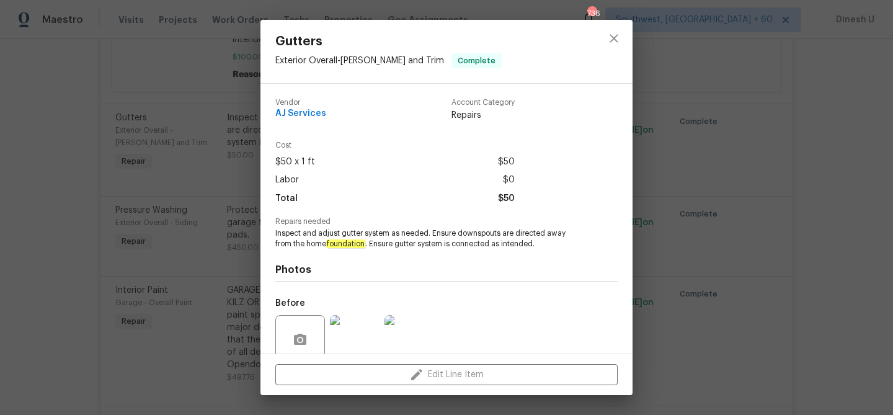  Describe the element at coordinates (447, 270) in the screenshot. I see `h4: Photos` at that location.